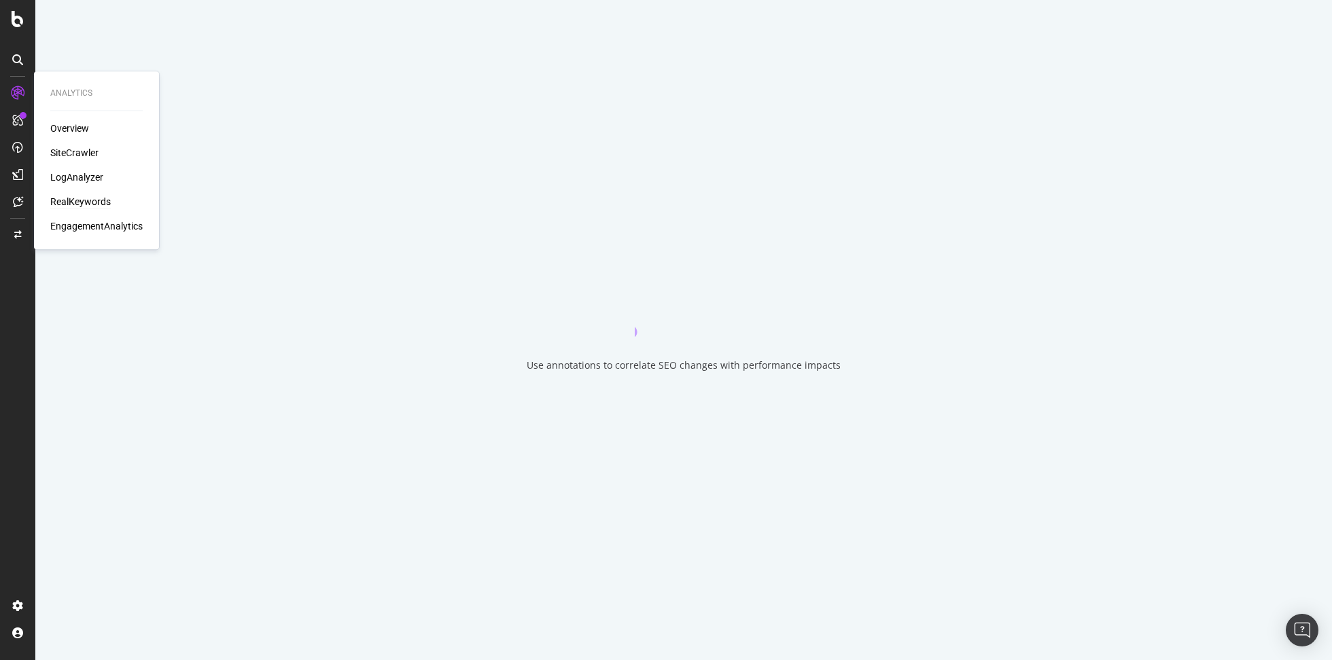 This screenshot has height=660, width=1332. What do you see at coordinates (80, 202) in the screenshot?
I see `a: RealKeywords` at bounding box center [80, 202].